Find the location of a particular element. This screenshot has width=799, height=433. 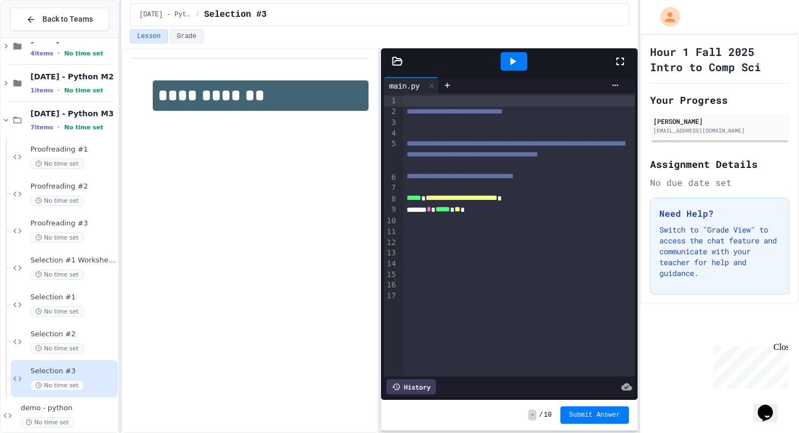

div: 1 is located at coordinates (390, 101).